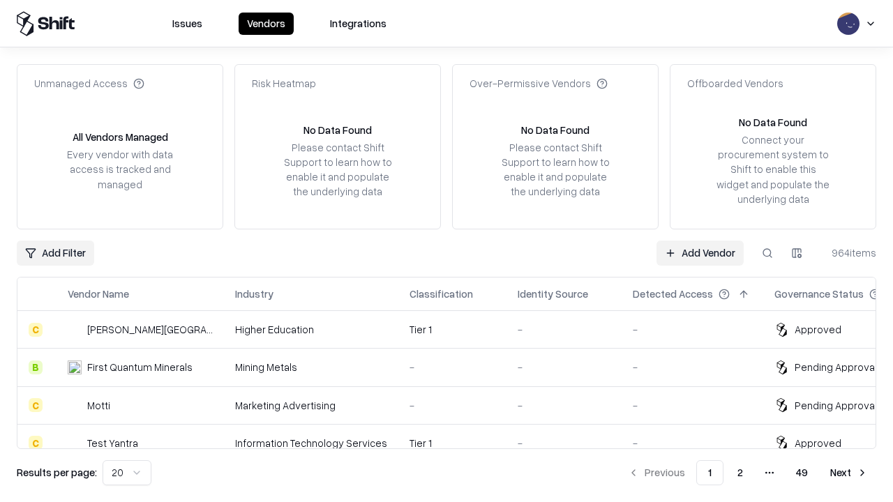 Image resolution: width=893 pixels, height=502 pixels. Describe the element at coordinates (672, 294) in the screenshot. I see `div: Detected Access` at that location.